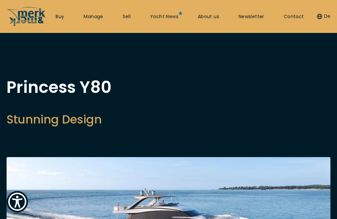 The height and width of the screenshot is (219, 337). Describe the element at coordinates (251, 17) in the screenshot. I see `a: Newsletter` at that location.